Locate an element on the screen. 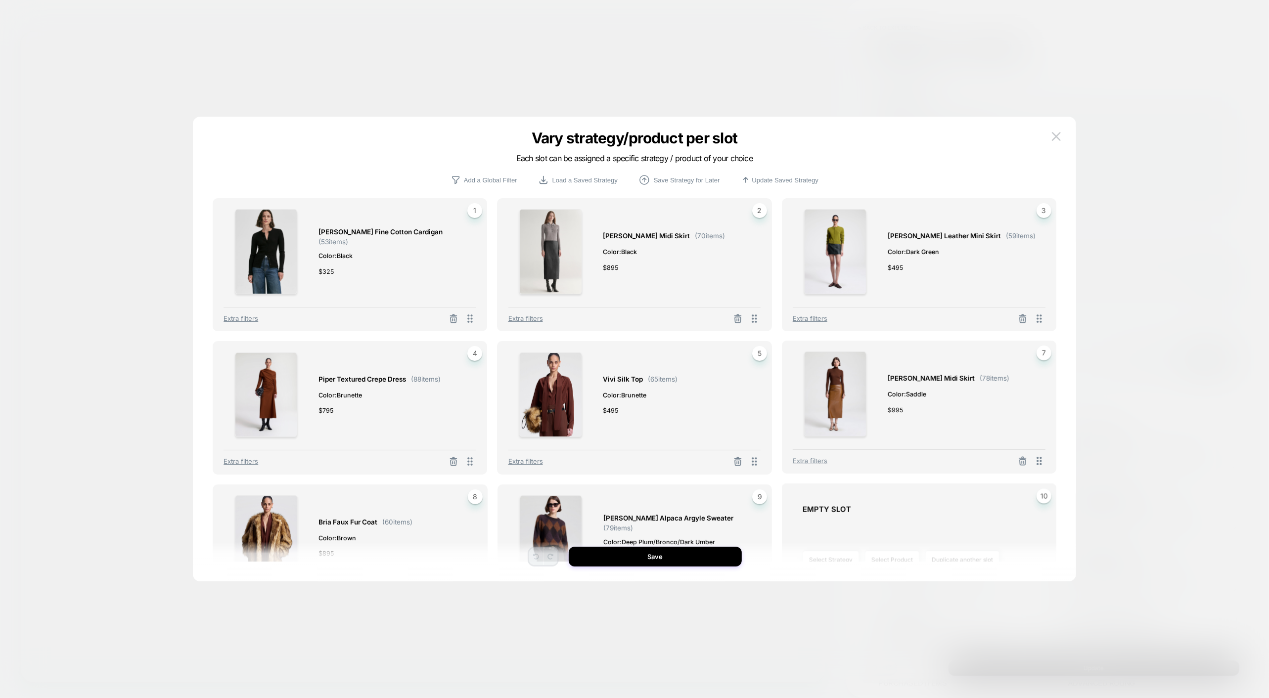 The image size is (1269, 698). img: close is located at coordinates (1057, 136).